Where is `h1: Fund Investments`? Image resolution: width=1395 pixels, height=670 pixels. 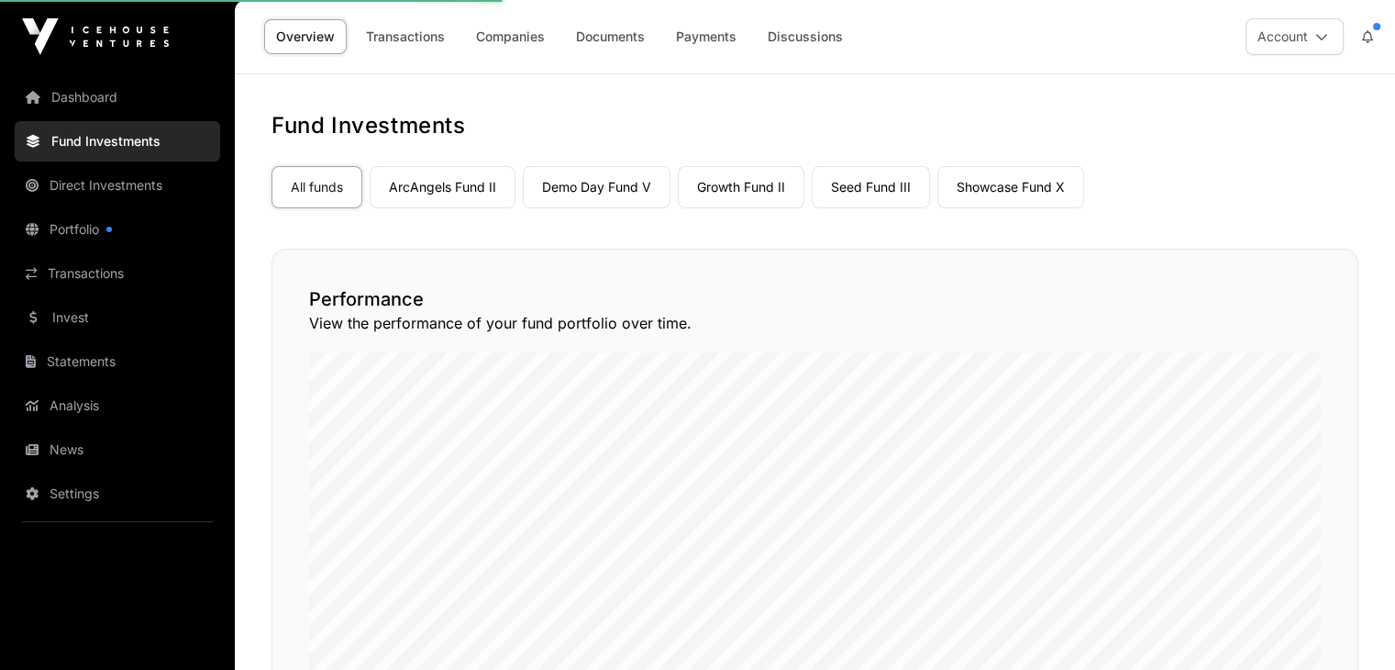 h1: Fund Investments is located at coordinates (815, 126).